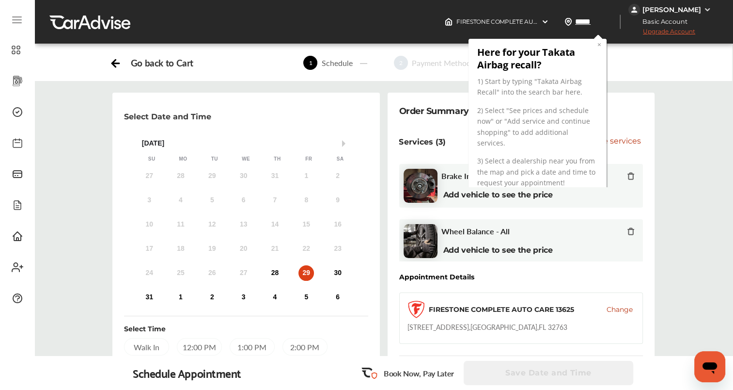 Image resolution: width=733 pixels, height=390 pixels. Describe the element at coordinates (149, 224) in the screenshot. I see `div: Not available Sunday, August 10th, 2025` at that location.